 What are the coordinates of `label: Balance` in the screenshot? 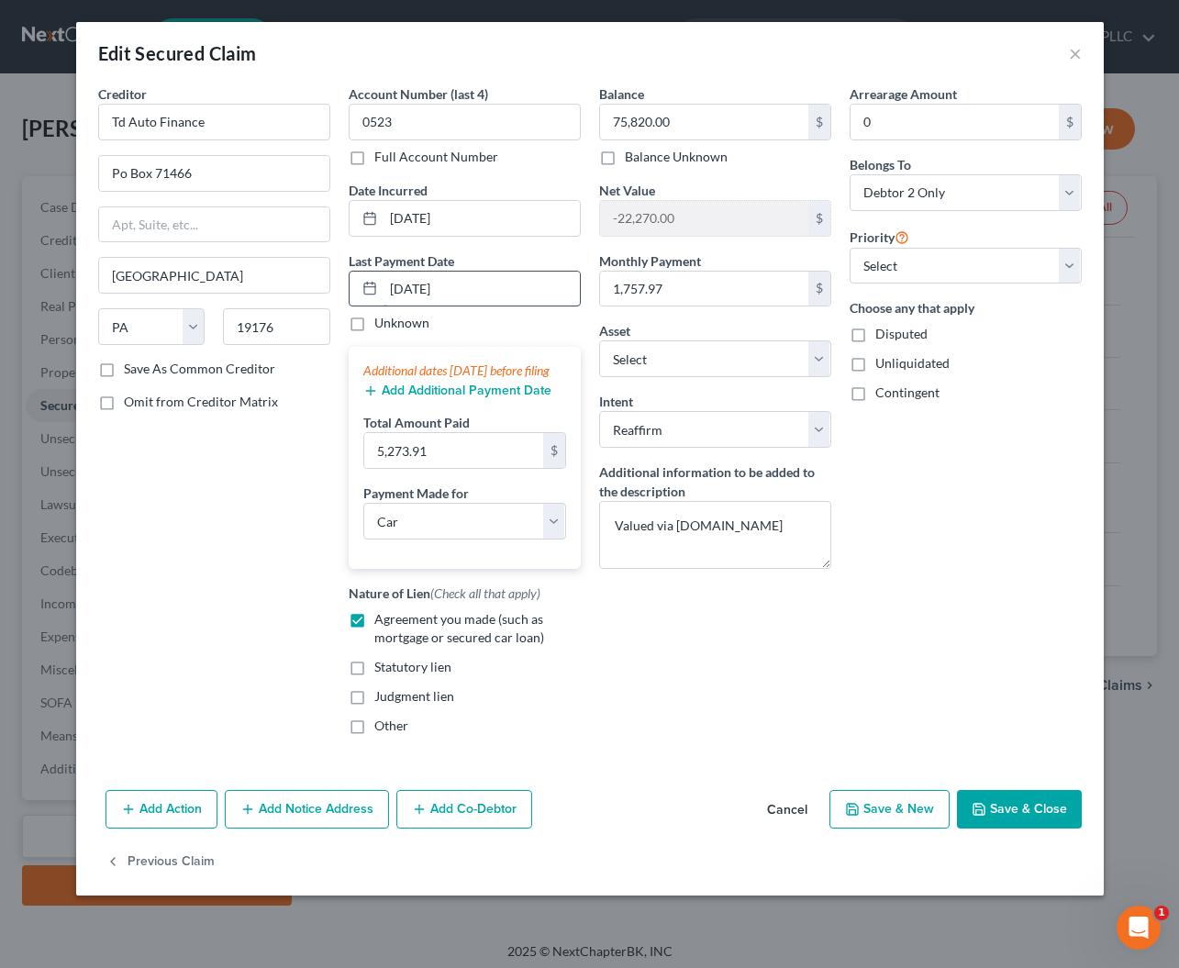 It's located at (621, 94).